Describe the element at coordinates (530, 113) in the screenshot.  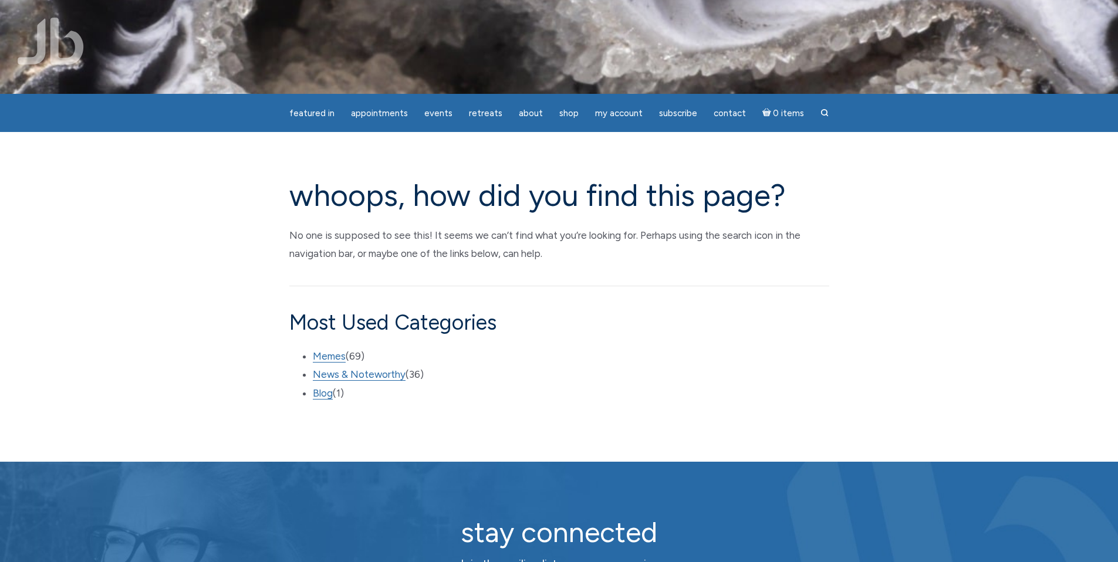
I see `span: About` at that location.